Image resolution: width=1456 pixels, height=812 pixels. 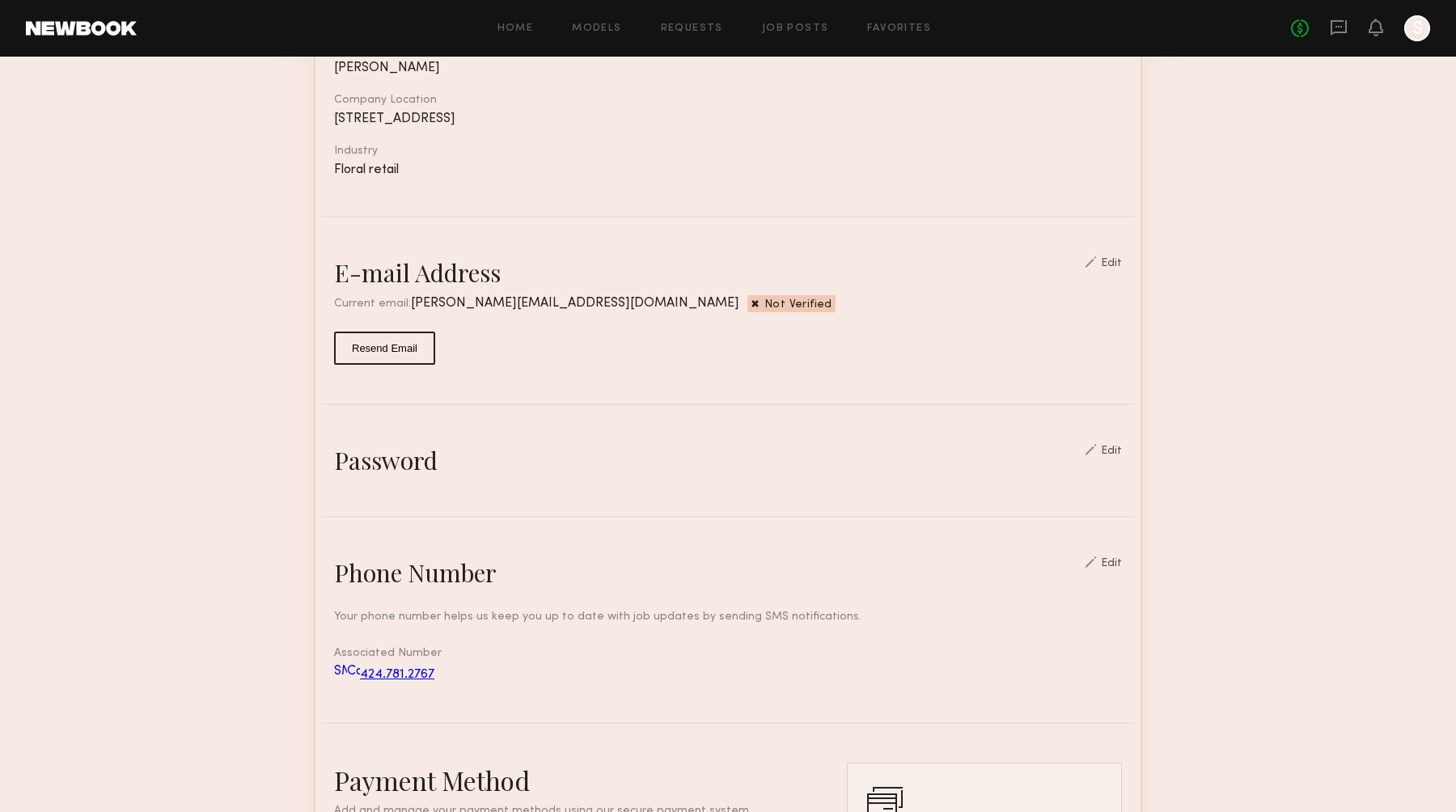 I want to click on a: Models, so click(x=596, y=28).